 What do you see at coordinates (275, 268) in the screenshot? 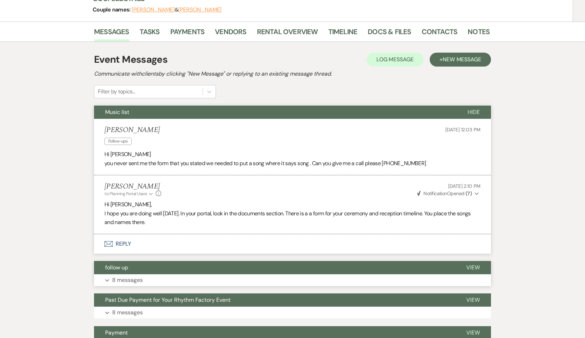
I see `button: follow up` at bounding box center [275, 268].